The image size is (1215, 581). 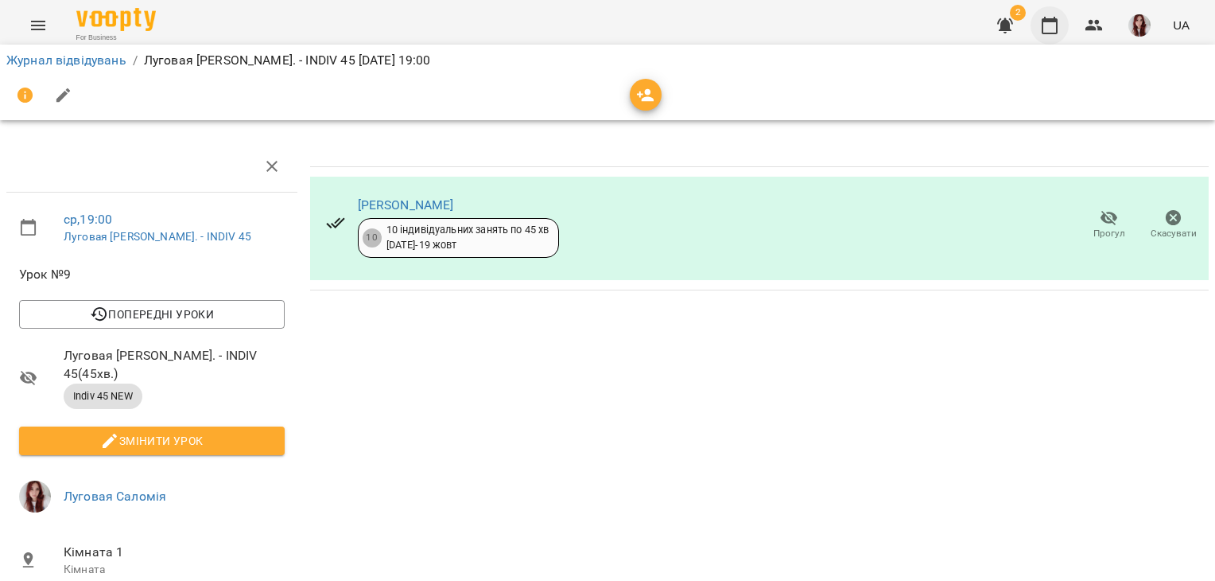 What do you see at coordinates (1109, 225) in the screenshot?
I see `button: Прогул` at bounding box center [1109, 225].